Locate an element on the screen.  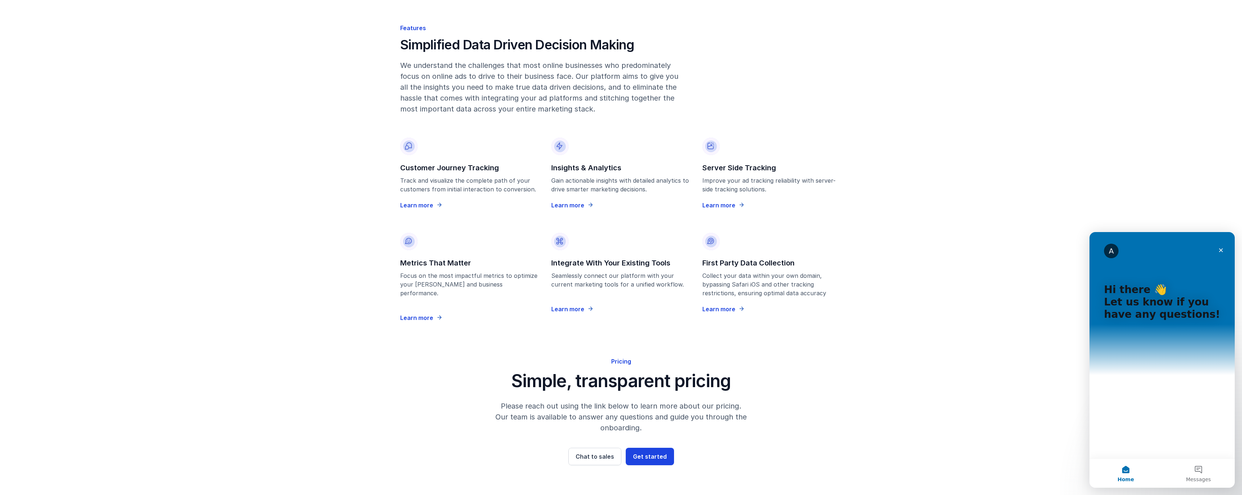
span: Home is located at coordinates (36, 247).